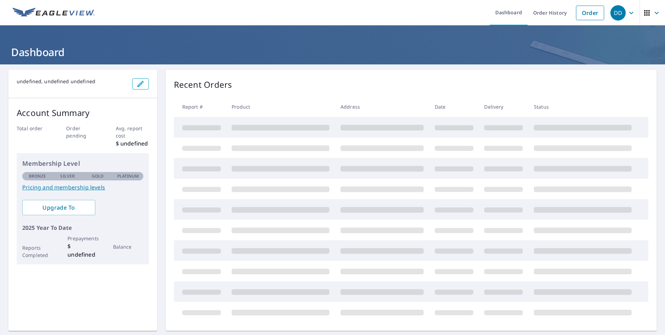  Describe the element at coordinates (203, 85) in the screenshot. I see `p: Recent Orders` at that location.